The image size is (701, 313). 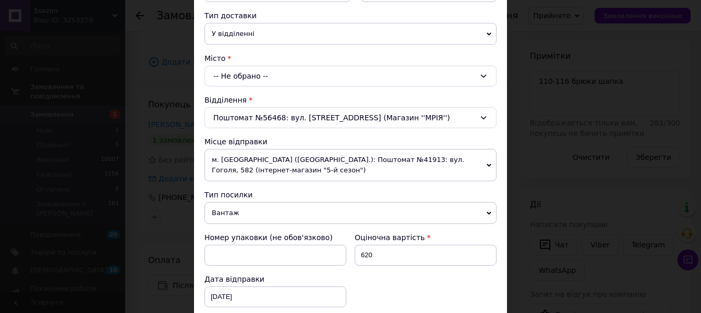 What do you see at coordinates (350, 34) in the screenshot?
I see `span: У відділенні` at bounding box center [350, 34].